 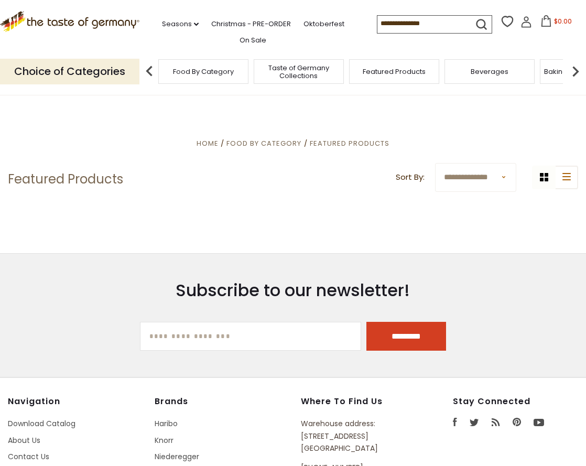 I want to click on img: previous arrow, so click(x=149, y=71).